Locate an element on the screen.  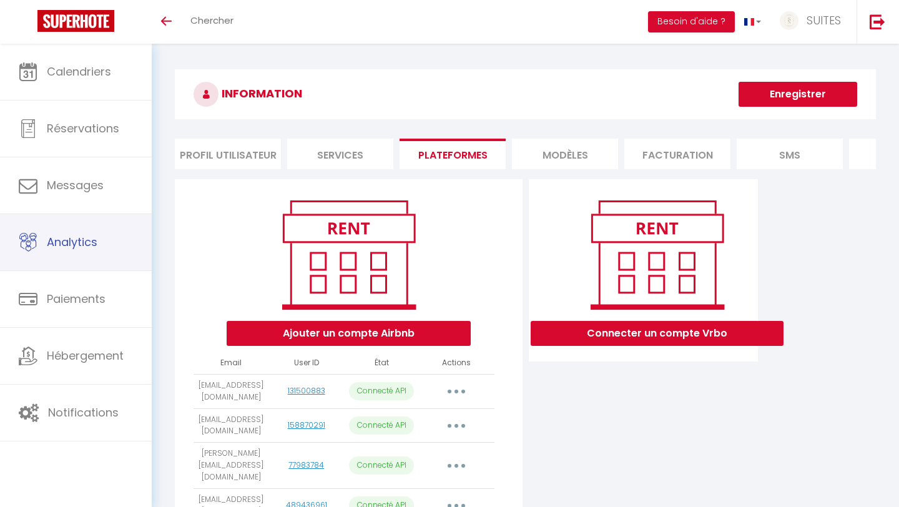
button: Besoin d'aide ? is located at coordinates (691, 22).